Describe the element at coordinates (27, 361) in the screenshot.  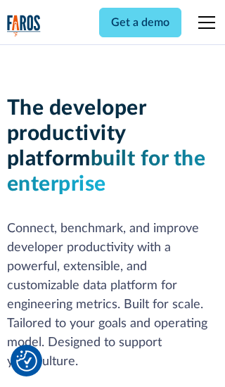
I see `button: Cookie Settings` at that location.